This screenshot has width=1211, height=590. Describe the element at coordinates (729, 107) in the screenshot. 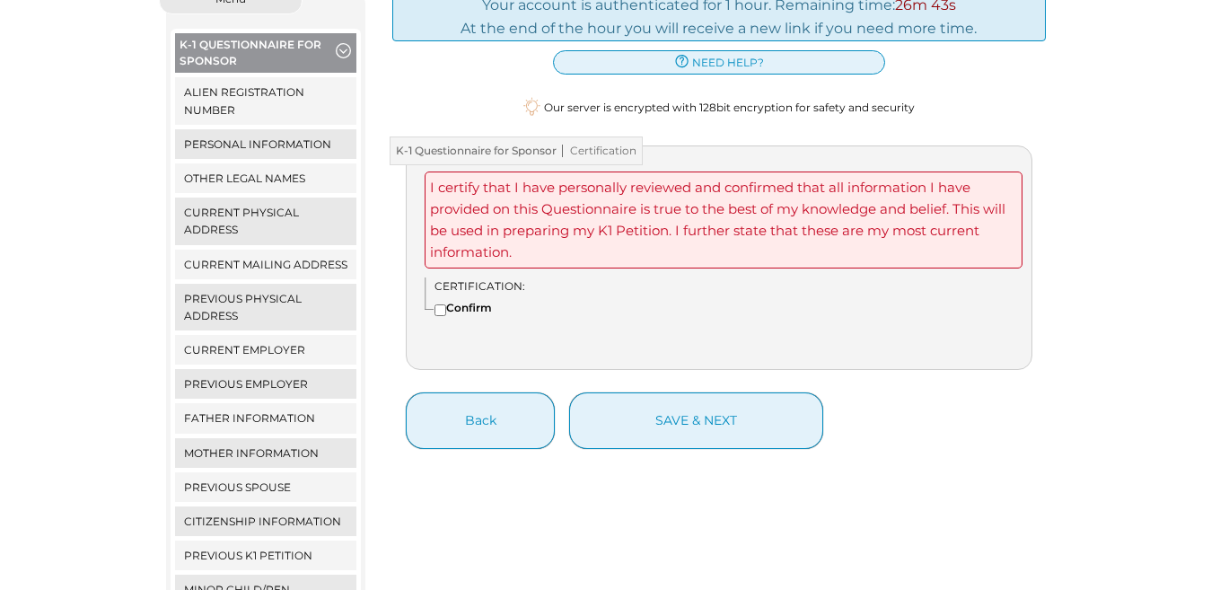

I see `span: Our server is encrypted with 128bit encryption for safety and security` at that location.